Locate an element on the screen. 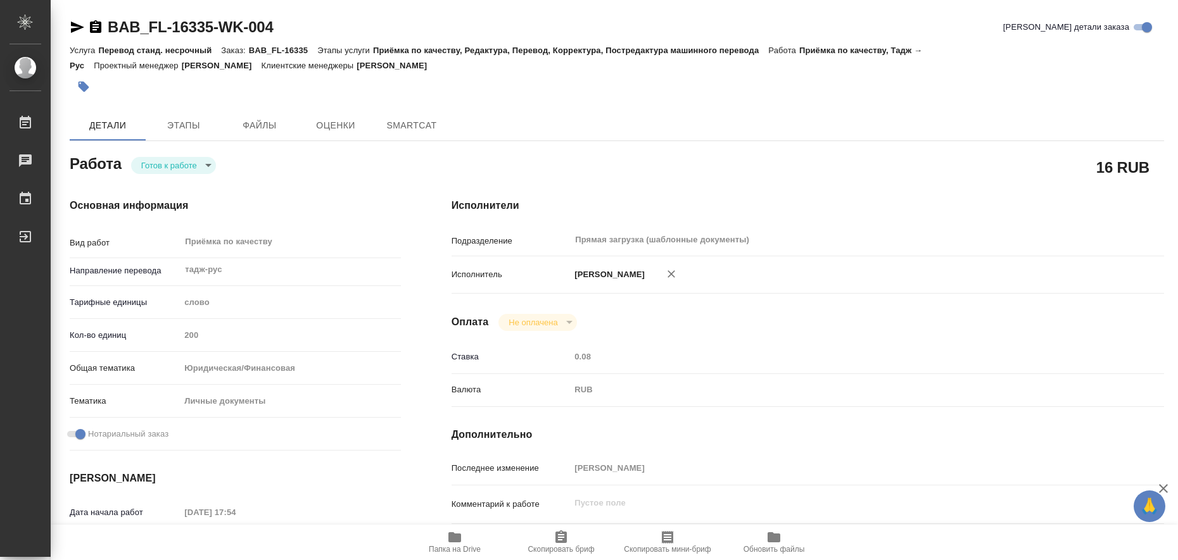 This screenshot has width=1178, height=560. h2: 16 RUB is located at coordinates (1123, 167).